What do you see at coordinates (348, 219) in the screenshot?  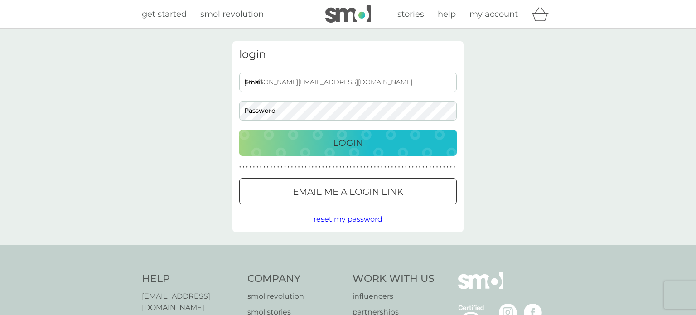 I see `button: reset my password` at bounding box center [348, 219].